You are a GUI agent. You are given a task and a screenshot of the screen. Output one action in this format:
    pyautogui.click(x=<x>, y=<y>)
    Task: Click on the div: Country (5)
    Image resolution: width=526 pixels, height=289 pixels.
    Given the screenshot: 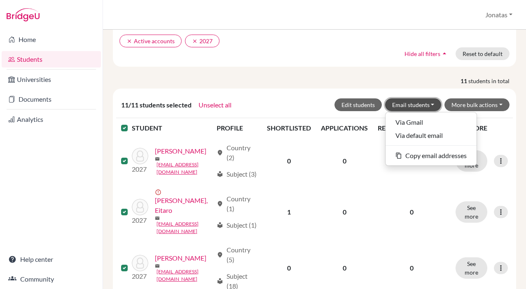 What is the action you would take?
    pyautogui.click(x=237, y=255)
    